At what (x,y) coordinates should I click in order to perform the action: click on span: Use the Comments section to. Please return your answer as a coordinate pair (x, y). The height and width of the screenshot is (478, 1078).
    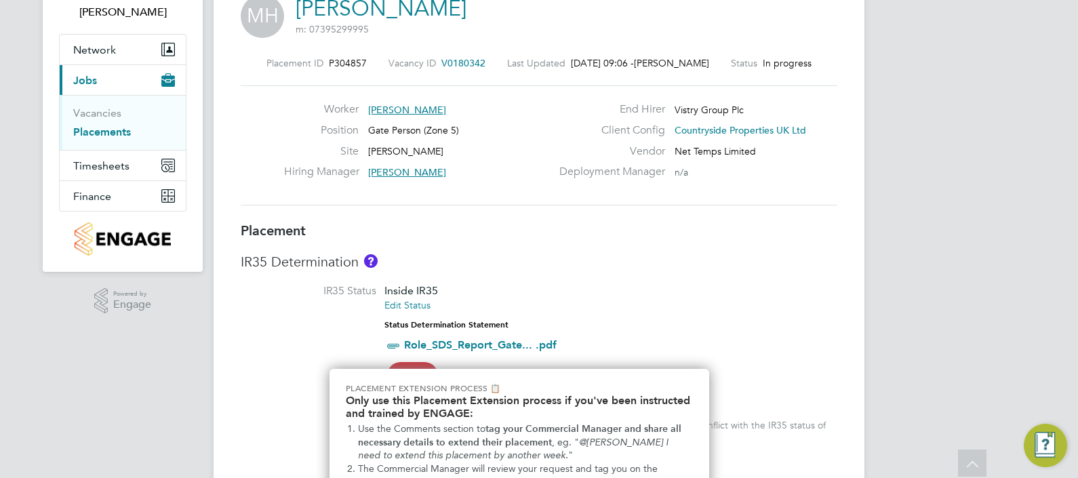
    Looking at the image, I should click on (422, 428).